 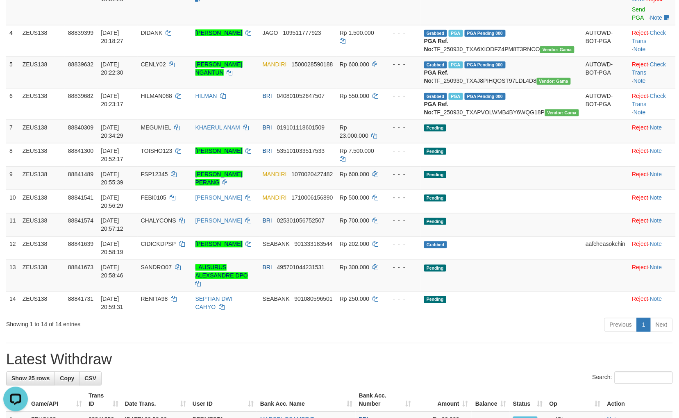 I want to click on span: 88841731, so click(x=81, y=299).